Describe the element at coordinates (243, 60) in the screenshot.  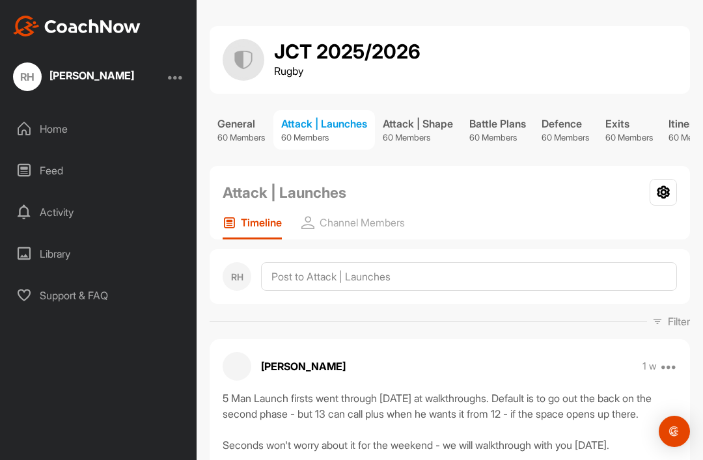
I see `img: group` at that location.